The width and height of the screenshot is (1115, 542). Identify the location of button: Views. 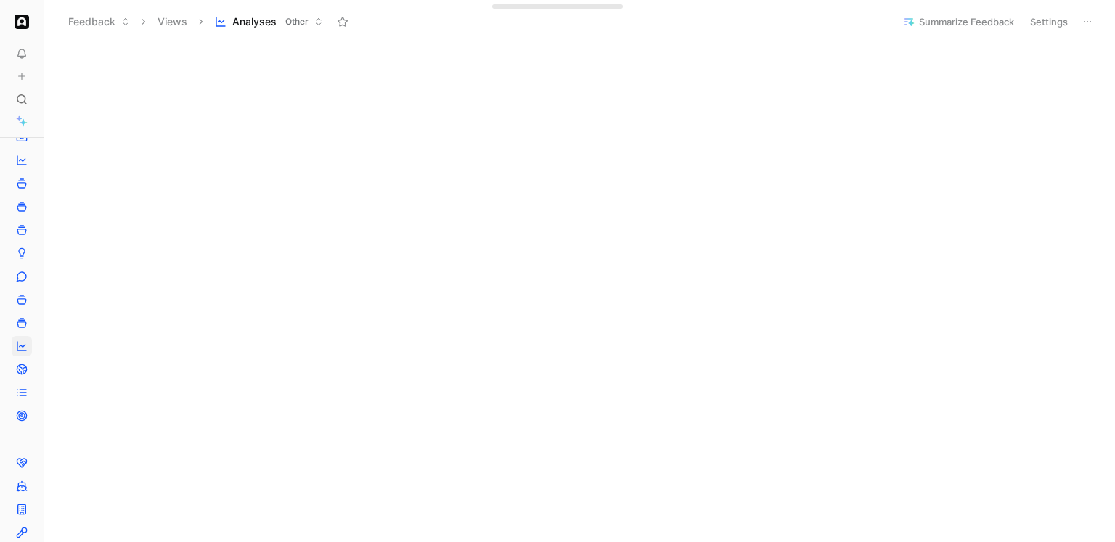
(172, 22).